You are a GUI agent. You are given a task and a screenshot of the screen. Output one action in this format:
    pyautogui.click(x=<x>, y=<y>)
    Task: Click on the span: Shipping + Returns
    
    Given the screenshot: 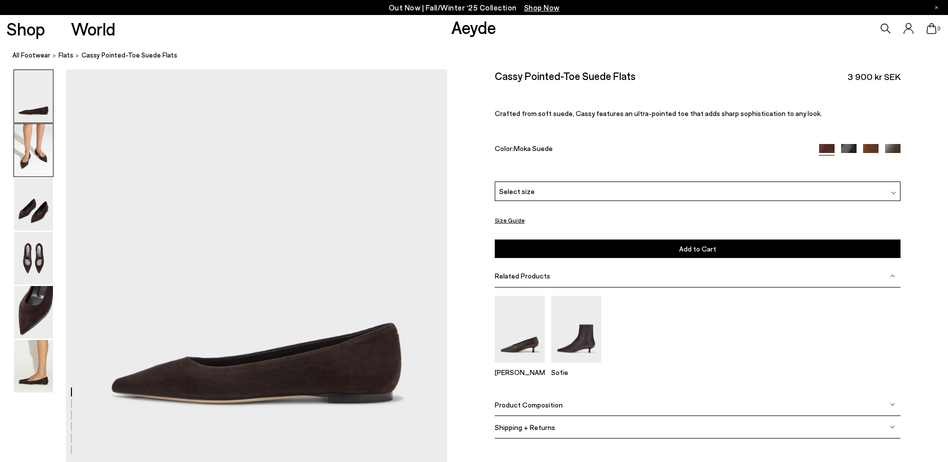 What is the action you would take?
    pyautogui.click(x=525, y=427)
    